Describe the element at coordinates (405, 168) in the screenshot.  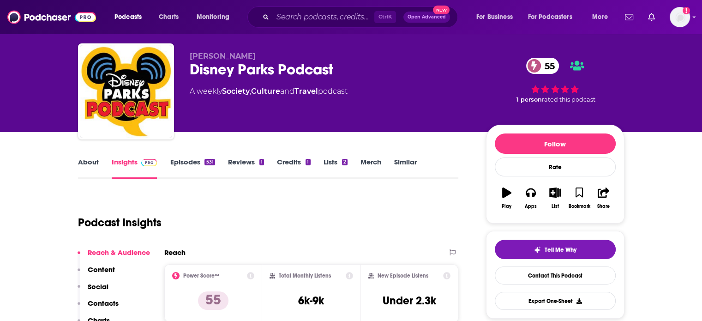
I see `a: Similar` at that location.